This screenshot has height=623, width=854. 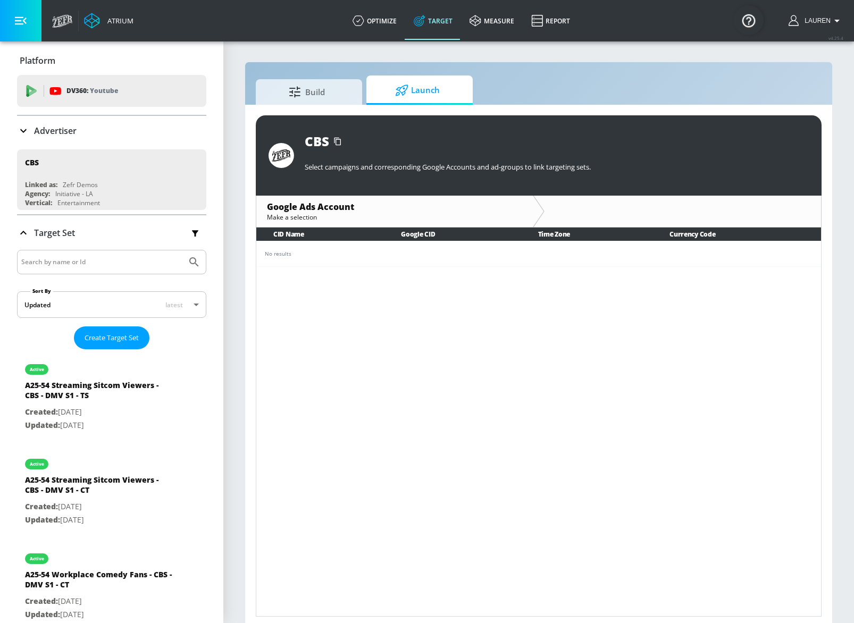 I want to click on th: Time Zone, so click(x=587, y=234).